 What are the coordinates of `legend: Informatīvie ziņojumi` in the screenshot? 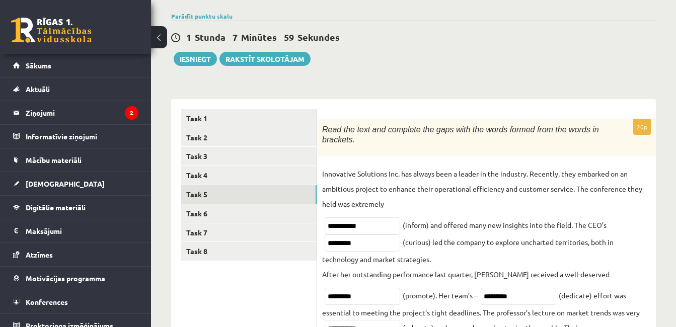 It's located at (82, 136).